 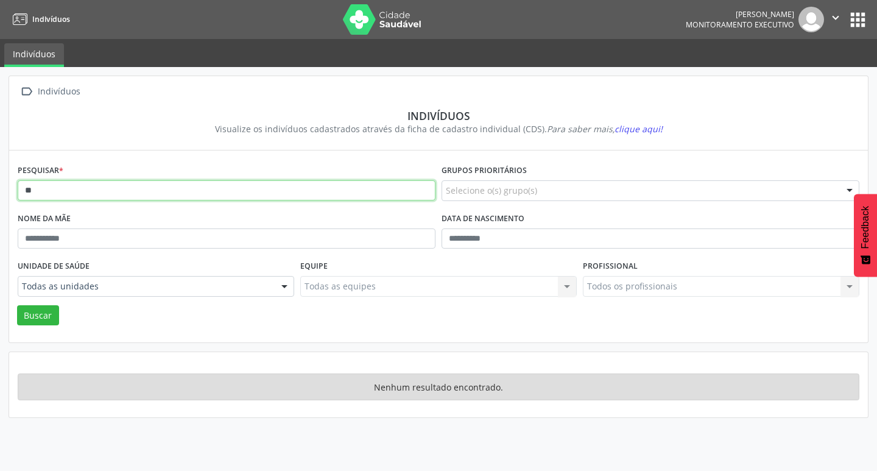 I want to click on label: Profissional, so click(x=611, y=266).